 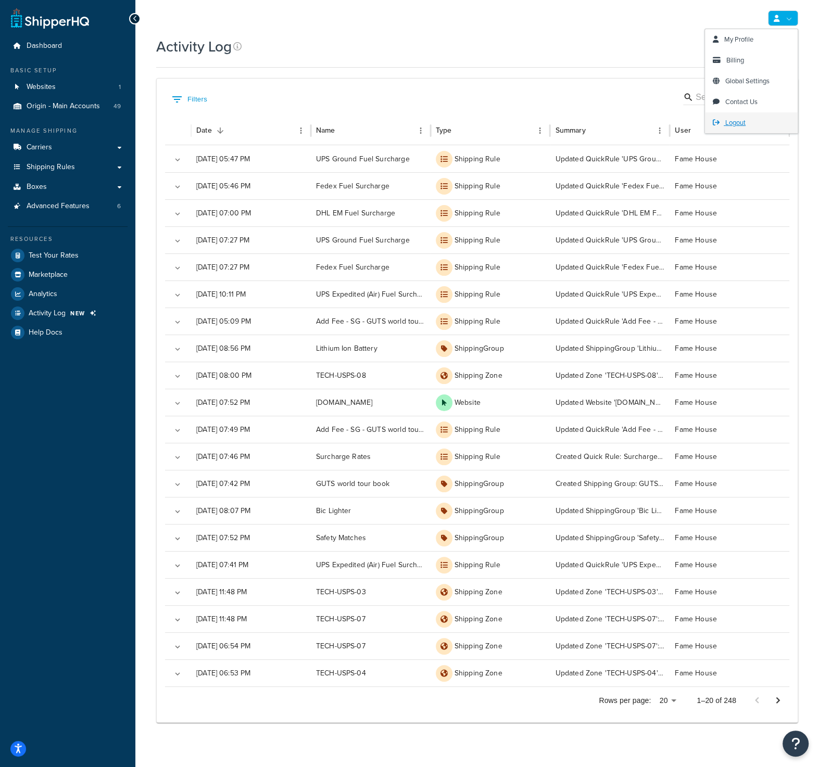 I want to click on li: Advanced Features, so click(x=68, y=206).